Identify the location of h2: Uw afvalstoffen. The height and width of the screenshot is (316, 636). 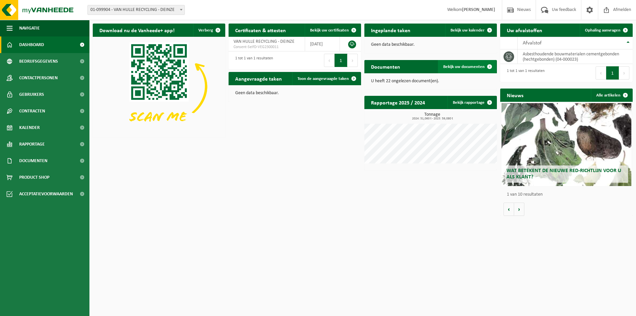
(525, 30).